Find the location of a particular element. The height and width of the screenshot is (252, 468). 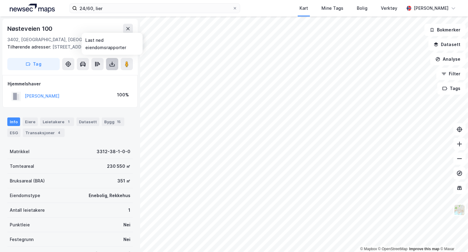

button: Bokmerker is located at coordinates (445, 30).